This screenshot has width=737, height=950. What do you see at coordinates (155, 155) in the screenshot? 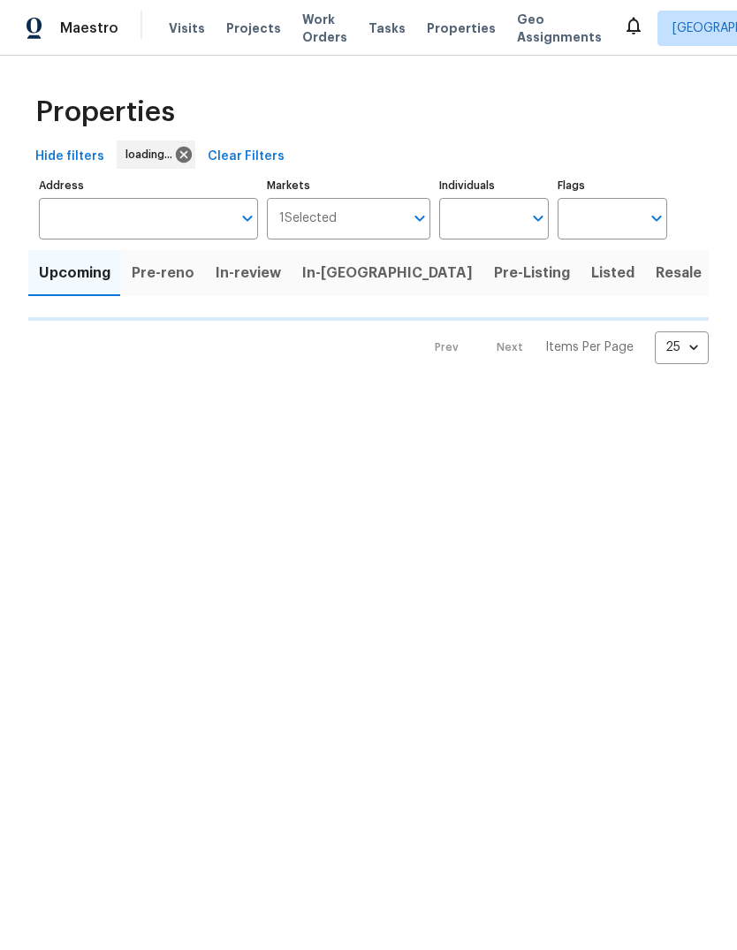
I see `div: loading...` at bounding box center [155, 155].